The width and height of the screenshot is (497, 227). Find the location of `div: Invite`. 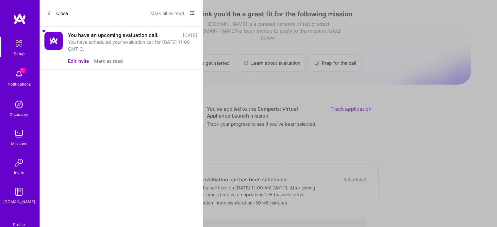

div: Invite is located at coordinates (19, 173).